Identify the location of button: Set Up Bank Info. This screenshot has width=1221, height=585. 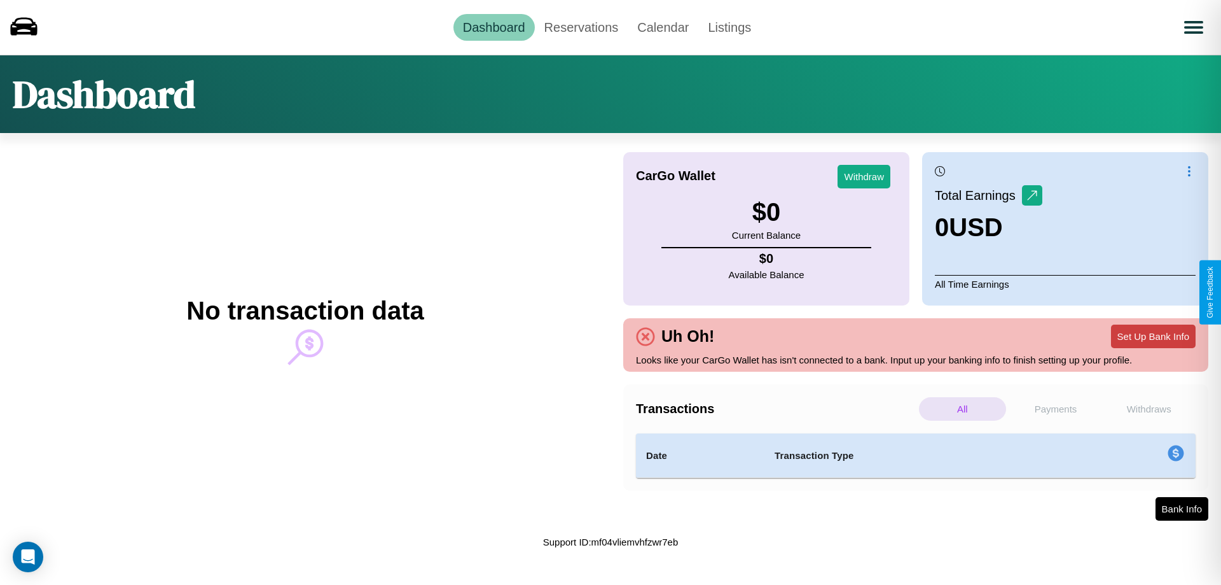
(1153, 336).